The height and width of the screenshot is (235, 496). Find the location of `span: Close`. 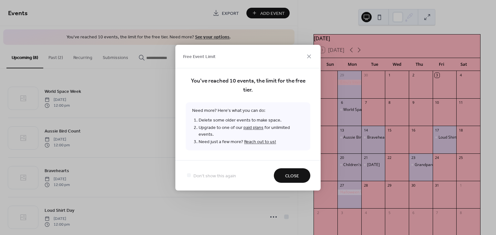

span: Close is located at coordinates (292, 176).